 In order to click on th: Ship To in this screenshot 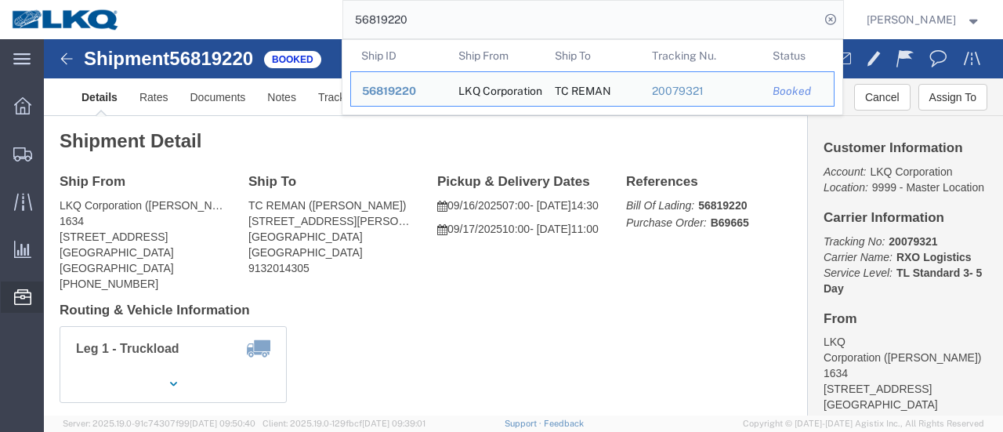, I will do `click(592, 56)`.